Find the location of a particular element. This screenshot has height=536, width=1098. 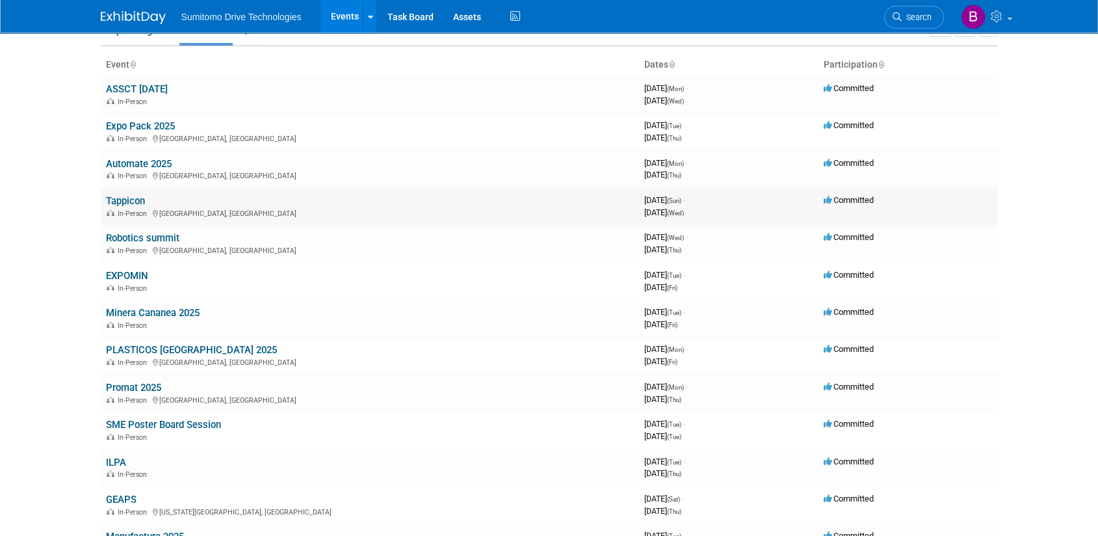

a: Expo Pack 2025 is located at coordinates (140, 126).